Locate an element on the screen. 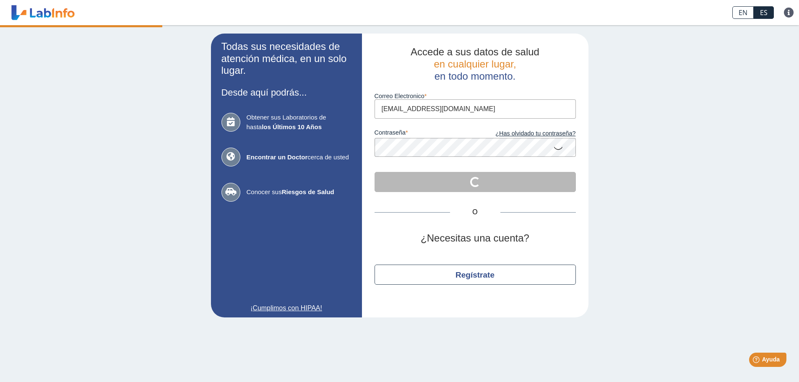  h2: Todas sus necesidades de atención médica, en un solo lugar. is located at coordinates (286, 59).